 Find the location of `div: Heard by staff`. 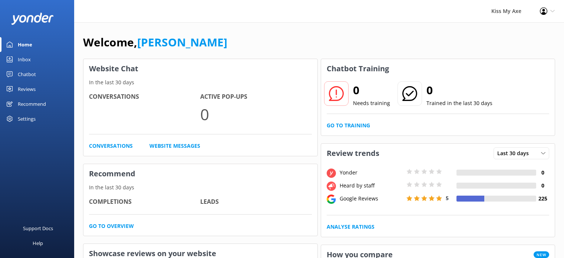

div: Heard by staff is located at coordinates (371, 186).